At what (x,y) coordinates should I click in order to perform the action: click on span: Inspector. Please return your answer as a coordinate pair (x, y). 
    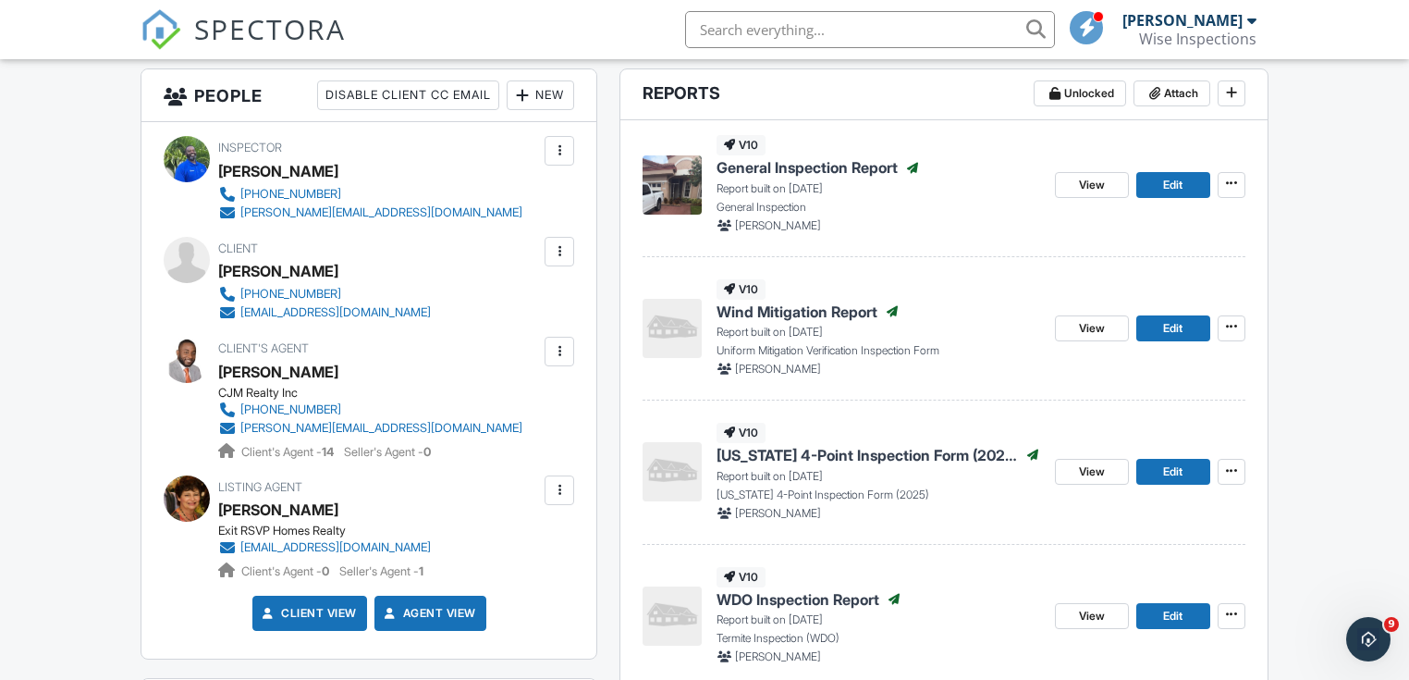
    Looking at the image, I should click on (250, 147).